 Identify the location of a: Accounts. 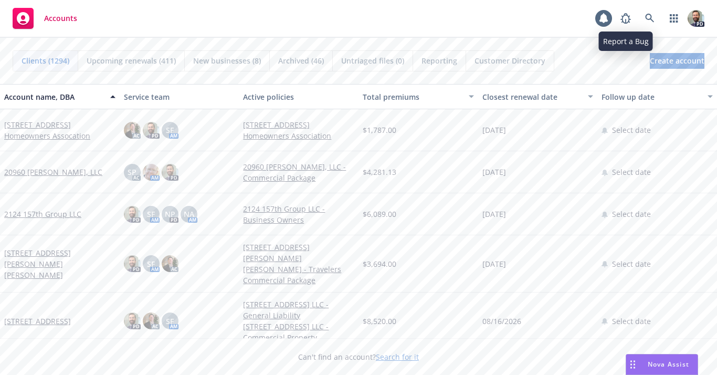
(45, 18).